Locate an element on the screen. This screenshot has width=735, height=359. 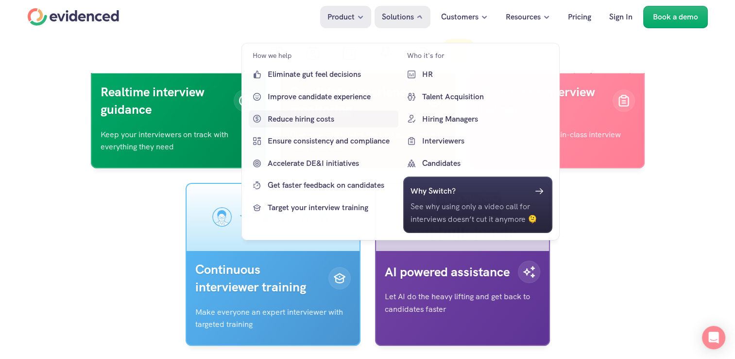
a: Candidates is located at coordinates (478, 163).